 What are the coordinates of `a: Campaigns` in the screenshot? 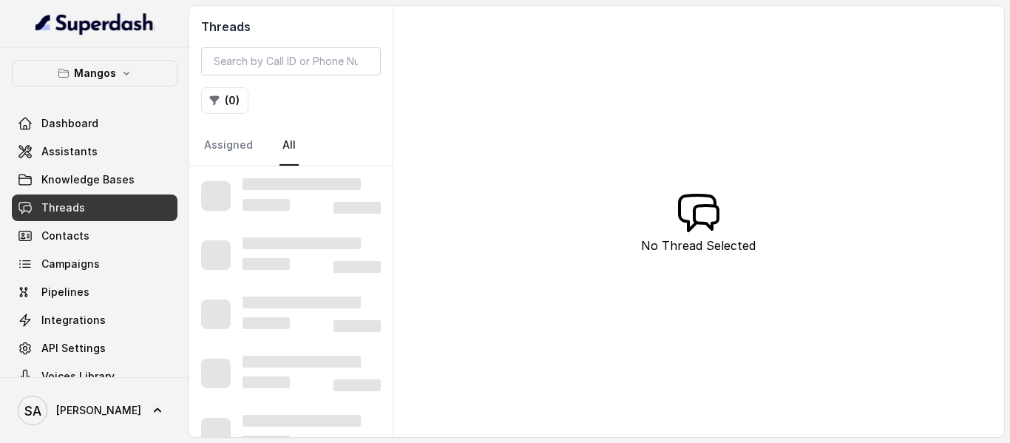 It's located at (95, 264).